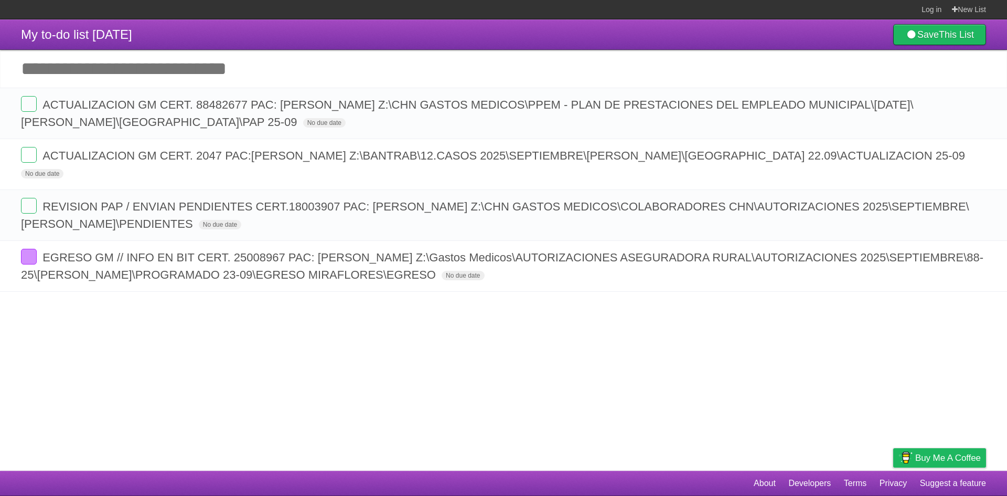 The height and width of the screenshot is (496, 1007). What do you see at coordinates (809, 483) in the screenshot?
I see `a: Developers` at bounding box center [809, 483].